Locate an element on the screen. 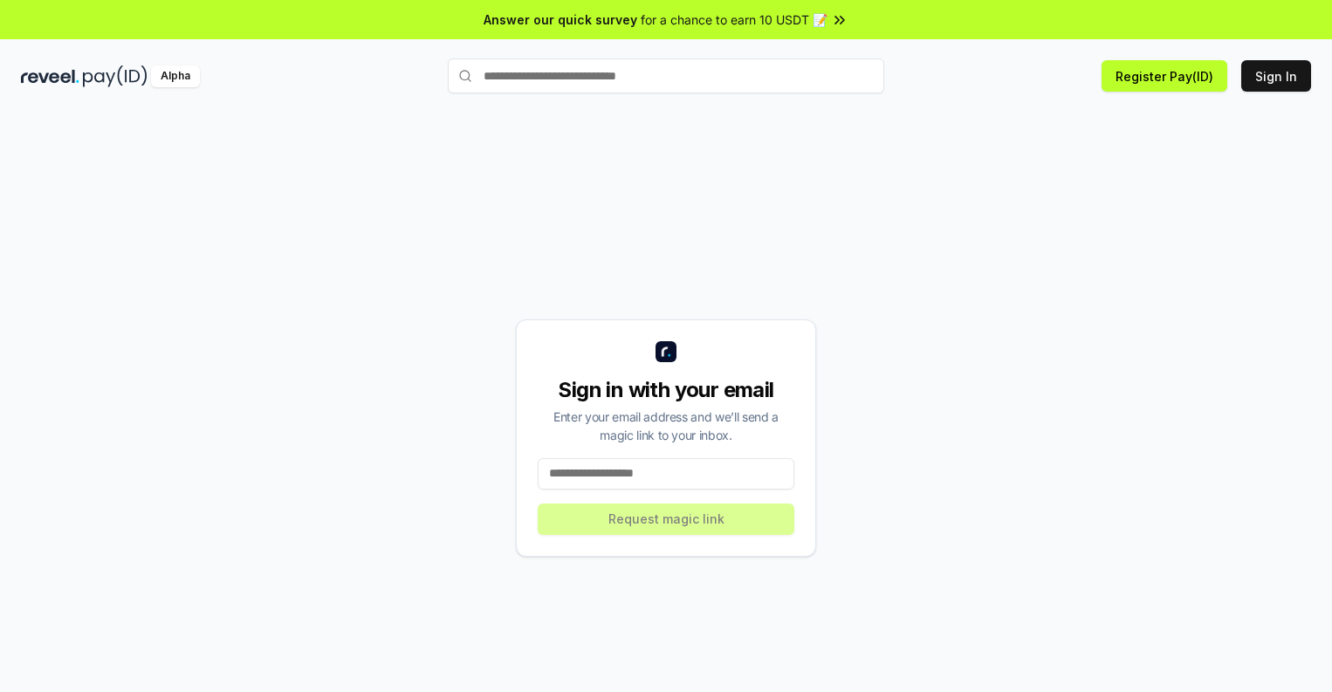  span: for a chance to earn 10 USDT 📝 is located at coordinates (734, 19).